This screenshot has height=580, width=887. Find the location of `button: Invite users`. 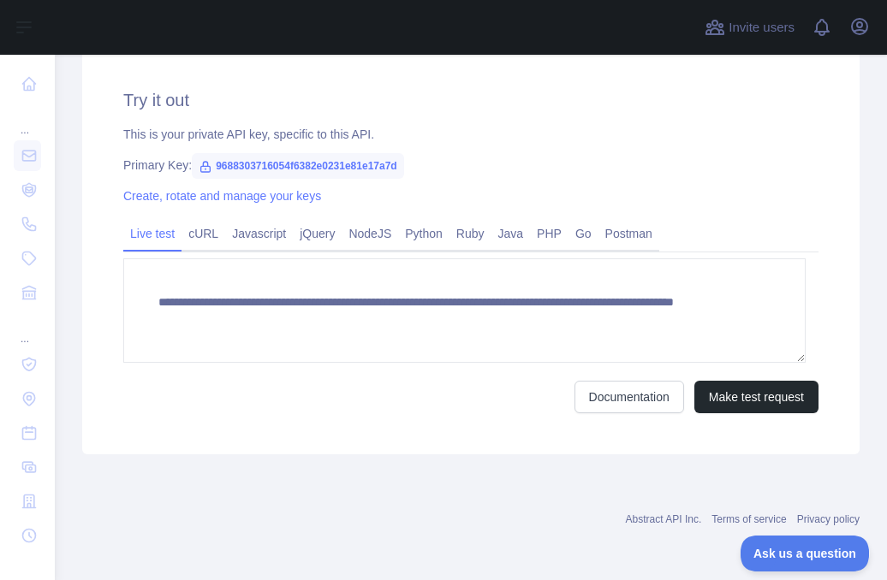

button: Invite users is located at coordinates (749, 27).